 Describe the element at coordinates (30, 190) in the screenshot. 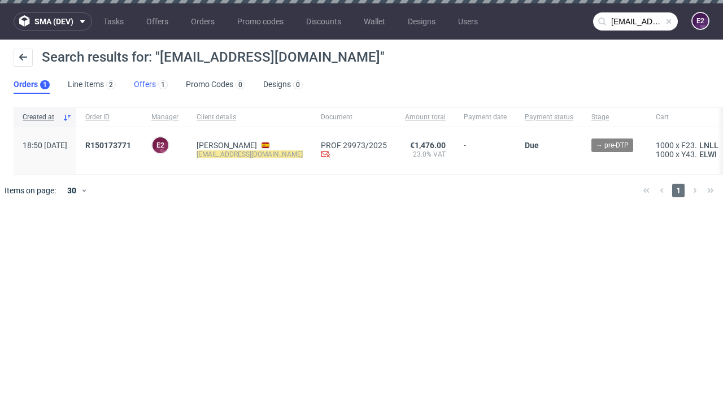

I see `span: Items on page:` at that location.